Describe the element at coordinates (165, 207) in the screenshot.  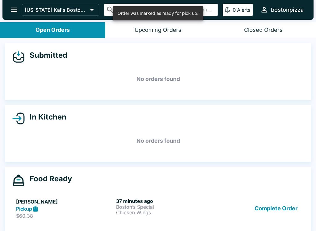
I see `p: Boston’s Special` at that location.